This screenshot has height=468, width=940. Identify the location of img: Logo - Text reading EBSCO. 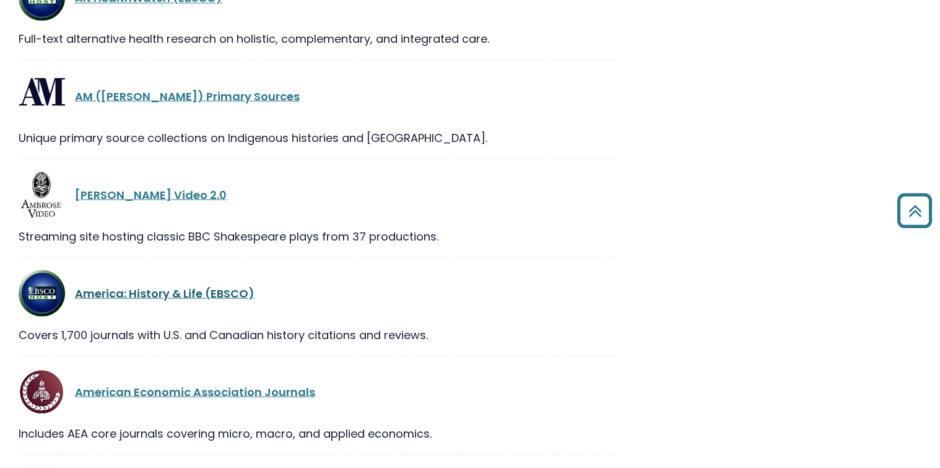
(42, 292).